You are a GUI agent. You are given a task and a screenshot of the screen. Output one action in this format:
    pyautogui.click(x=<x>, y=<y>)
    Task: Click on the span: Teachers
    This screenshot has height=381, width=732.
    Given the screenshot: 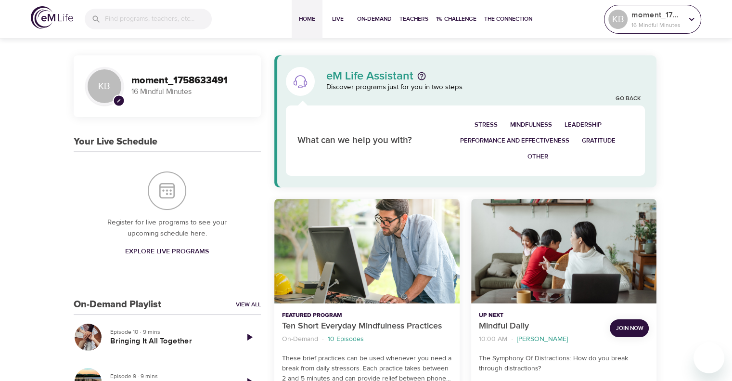 What is the action you would take?
    pyautogui.click(x=414, y=19)
    